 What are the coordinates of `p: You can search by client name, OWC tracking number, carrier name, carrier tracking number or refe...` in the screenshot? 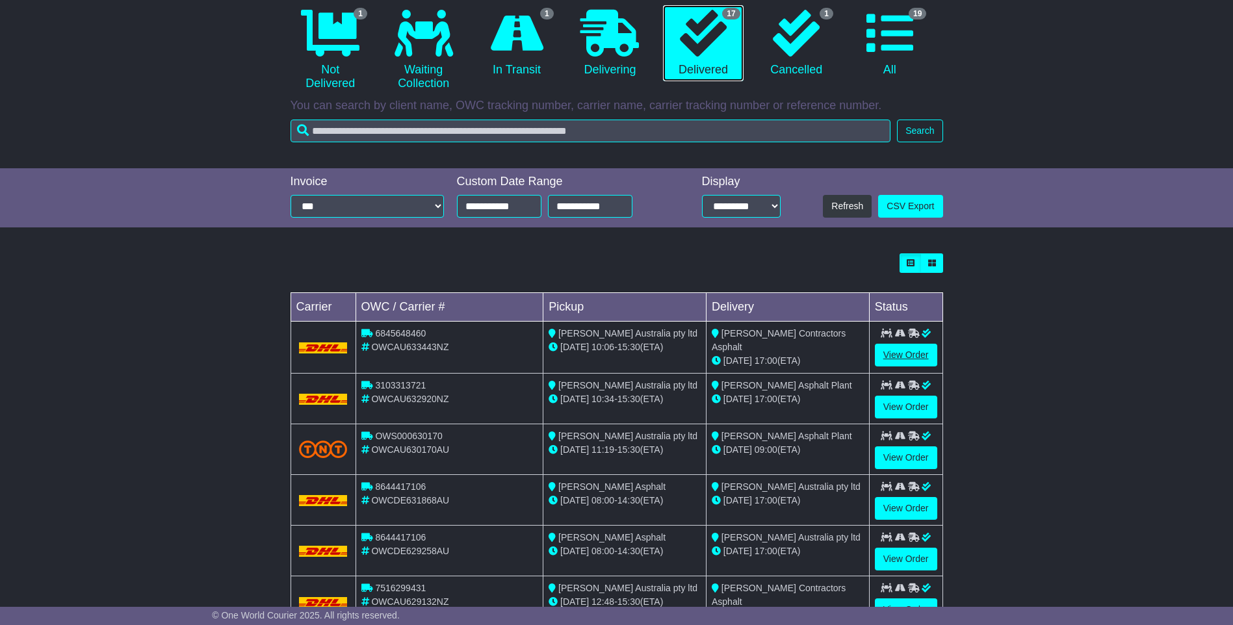 It's located at (617, 106).